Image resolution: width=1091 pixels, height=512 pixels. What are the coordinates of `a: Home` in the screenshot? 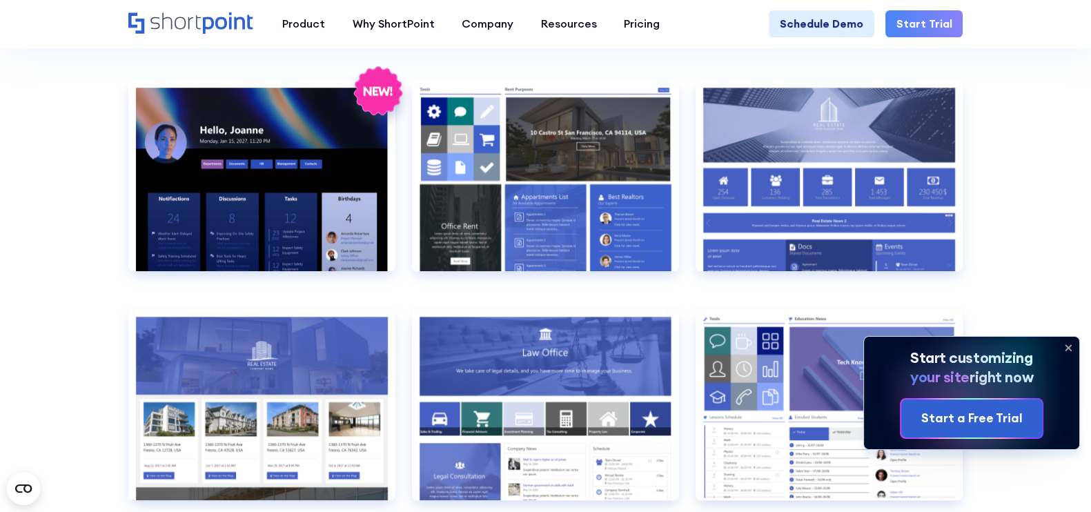 It's located at (192, 24).